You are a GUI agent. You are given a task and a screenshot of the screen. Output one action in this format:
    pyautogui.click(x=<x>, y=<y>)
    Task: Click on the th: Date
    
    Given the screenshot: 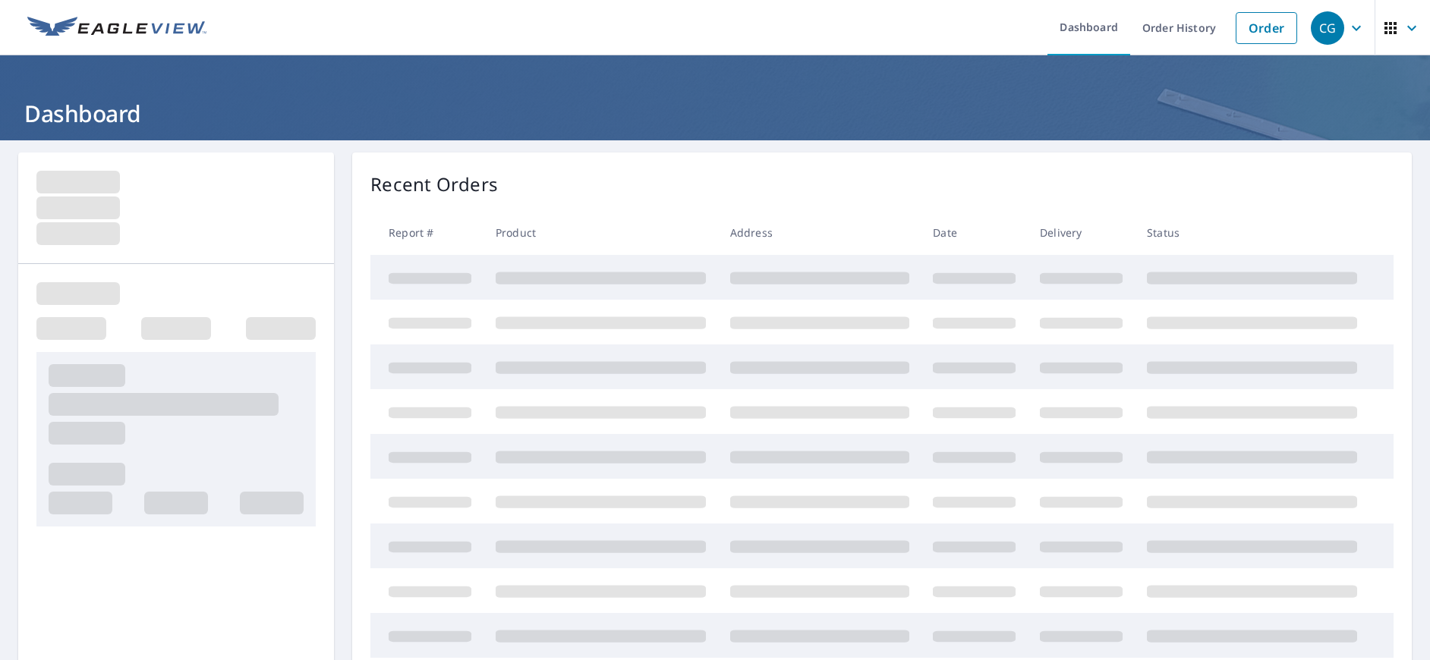 What is the action you would take?
    pyautogui.click(x=974, y=232)
    